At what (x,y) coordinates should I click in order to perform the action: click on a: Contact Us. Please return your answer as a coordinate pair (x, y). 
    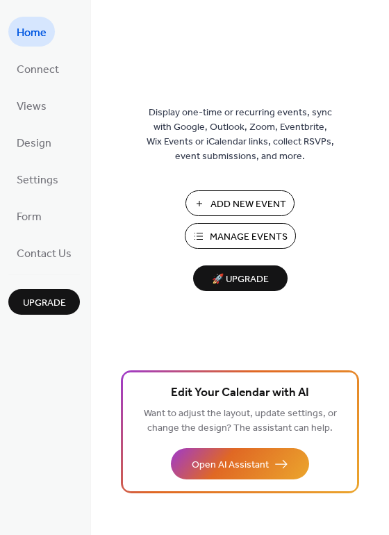
    Looking at the image, I should click on (44, 252).